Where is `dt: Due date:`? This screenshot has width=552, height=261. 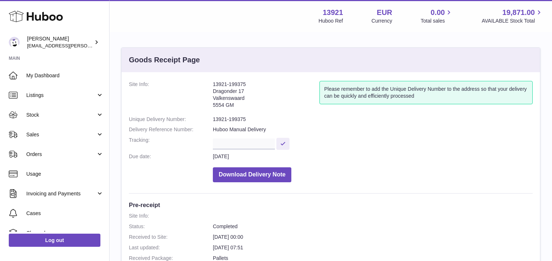 dt: Due date: is located at coordinates (171, 157).